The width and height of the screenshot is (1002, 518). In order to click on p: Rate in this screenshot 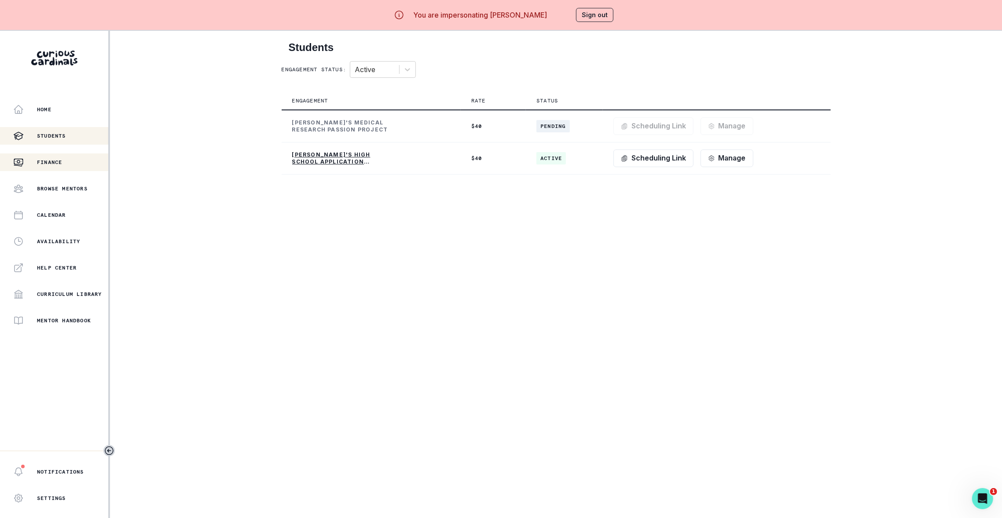, I will do `click(478, 101)`.